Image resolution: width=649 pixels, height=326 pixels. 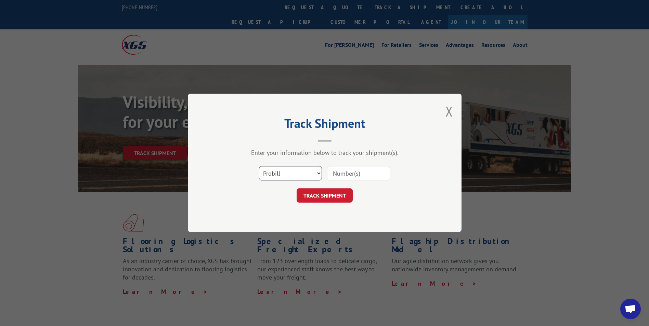 I want to click on div: Enter your information below to track your shipment(s)., so click(x=324, y=153).